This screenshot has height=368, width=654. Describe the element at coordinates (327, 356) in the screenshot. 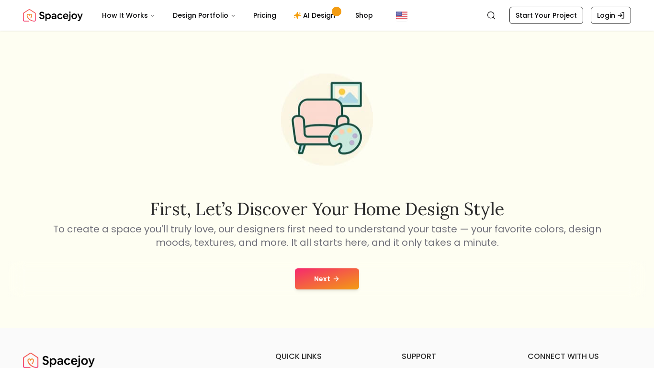

I see `h6: quick links` at that location.